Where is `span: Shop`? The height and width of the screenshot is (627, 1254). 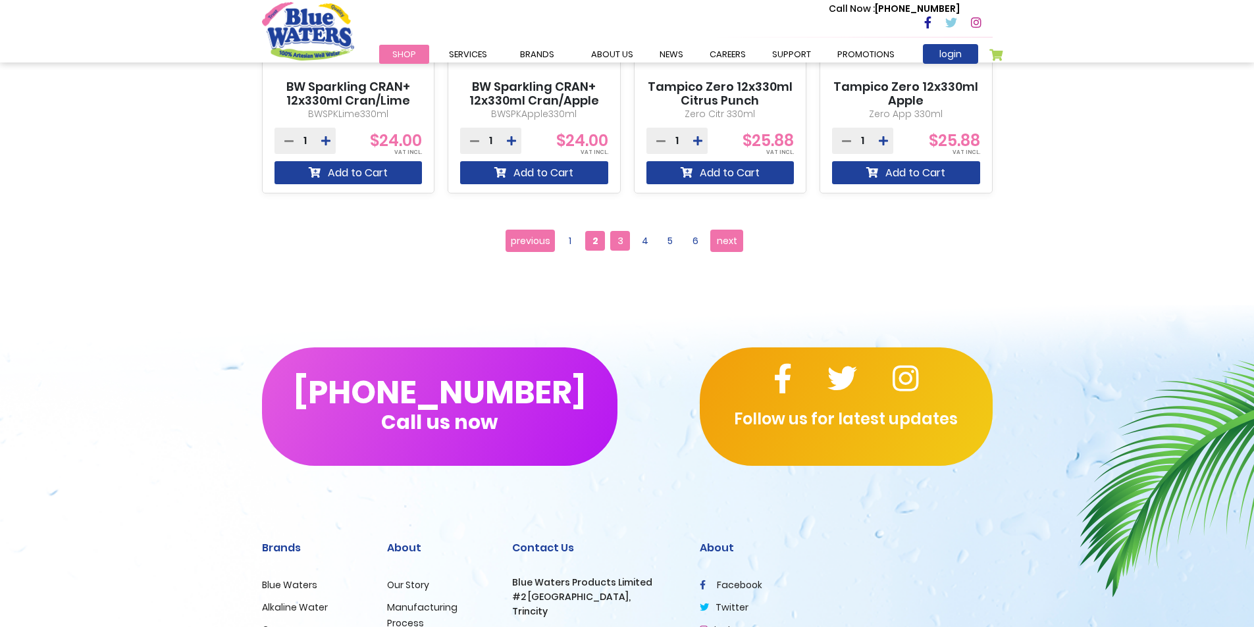 span: Shop is located at coordinates (404, 54).